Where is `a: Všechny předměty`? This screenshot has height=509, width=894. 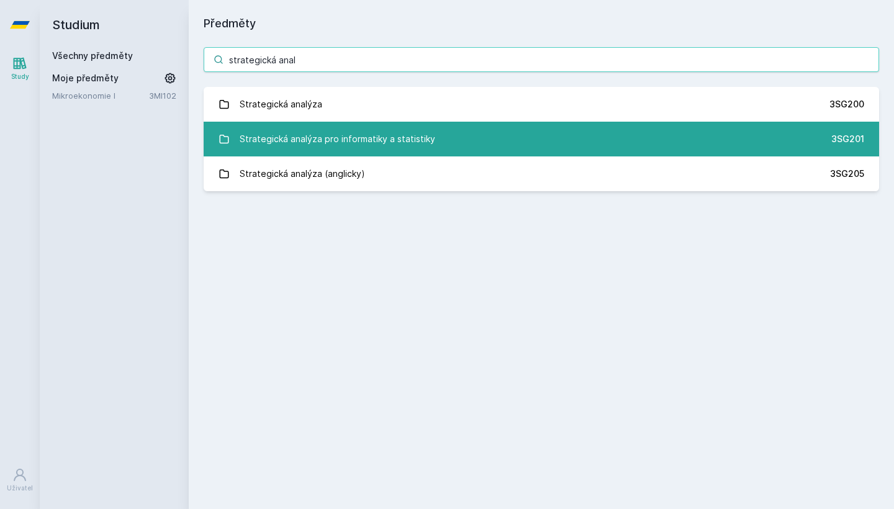 a: Všechny předměty is located at coordinates (93, 55).